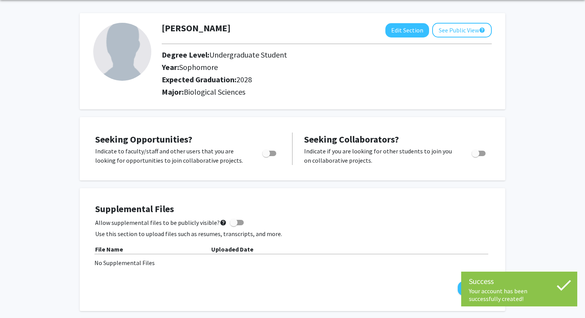  Describe the element at coordinates (143, 139) in the screenshot. I see `span: Seeking Opportunities?` at that location.